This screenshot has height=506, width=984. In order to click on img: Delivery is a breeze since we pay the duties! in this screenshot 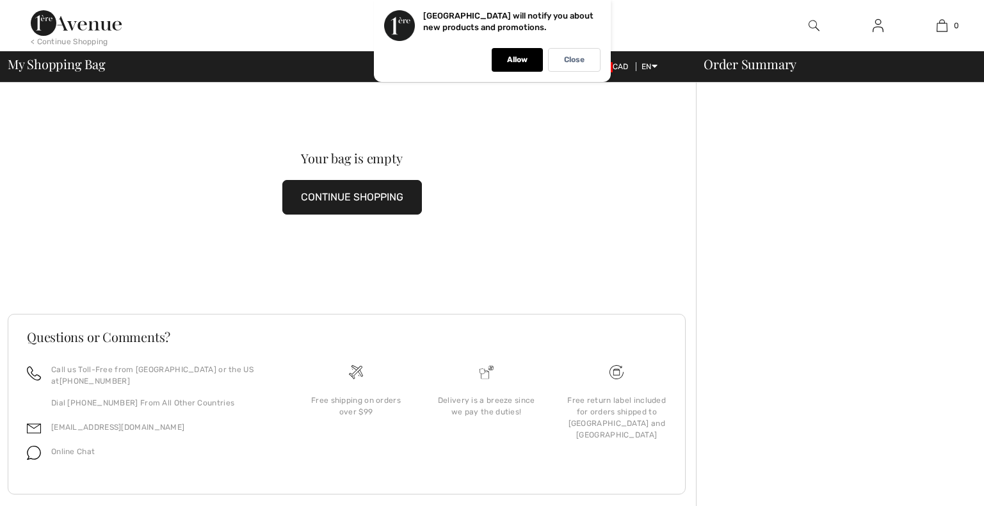, I will do `click(486, 372)`.